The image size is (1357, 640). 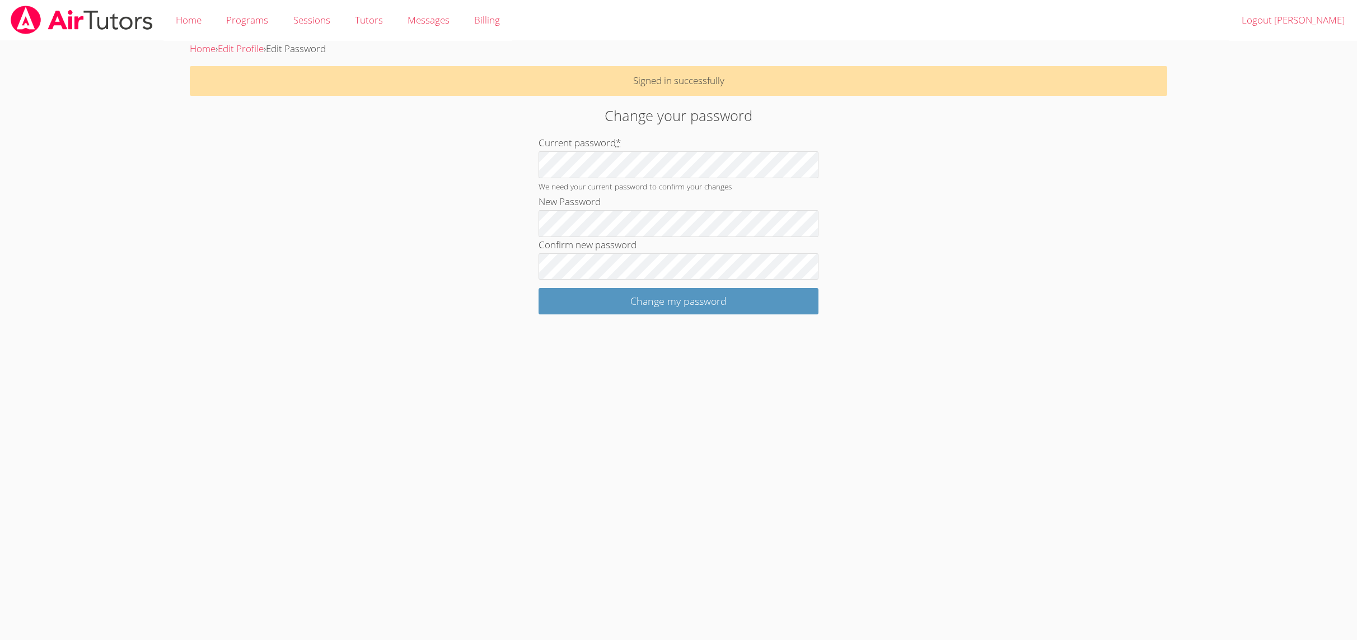 I want to click on input: Change my password, so click(x=679, y=301).